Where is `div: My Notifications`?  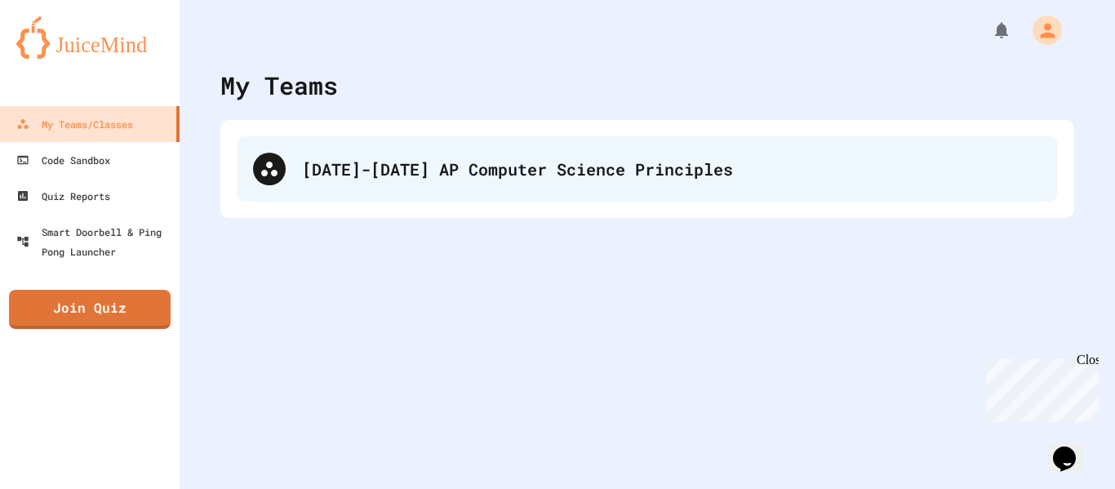
div: My Notifications is located at coordinates (989, 30).